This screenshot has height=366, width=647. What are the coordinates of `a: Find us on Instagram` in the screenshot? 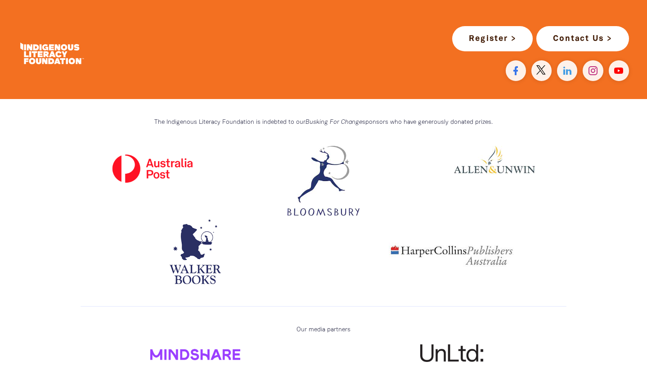 It's located at (592, 70).